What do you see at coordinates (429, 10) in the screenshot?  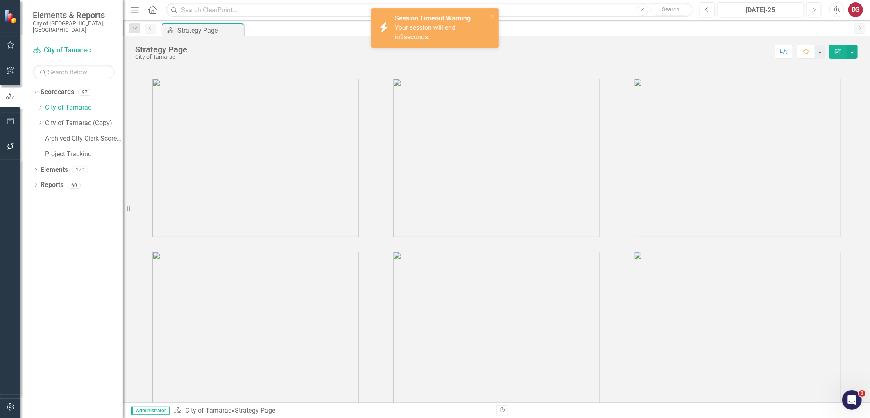 I see `input: Search ClearPoint...` at bounding box center [429, 10].